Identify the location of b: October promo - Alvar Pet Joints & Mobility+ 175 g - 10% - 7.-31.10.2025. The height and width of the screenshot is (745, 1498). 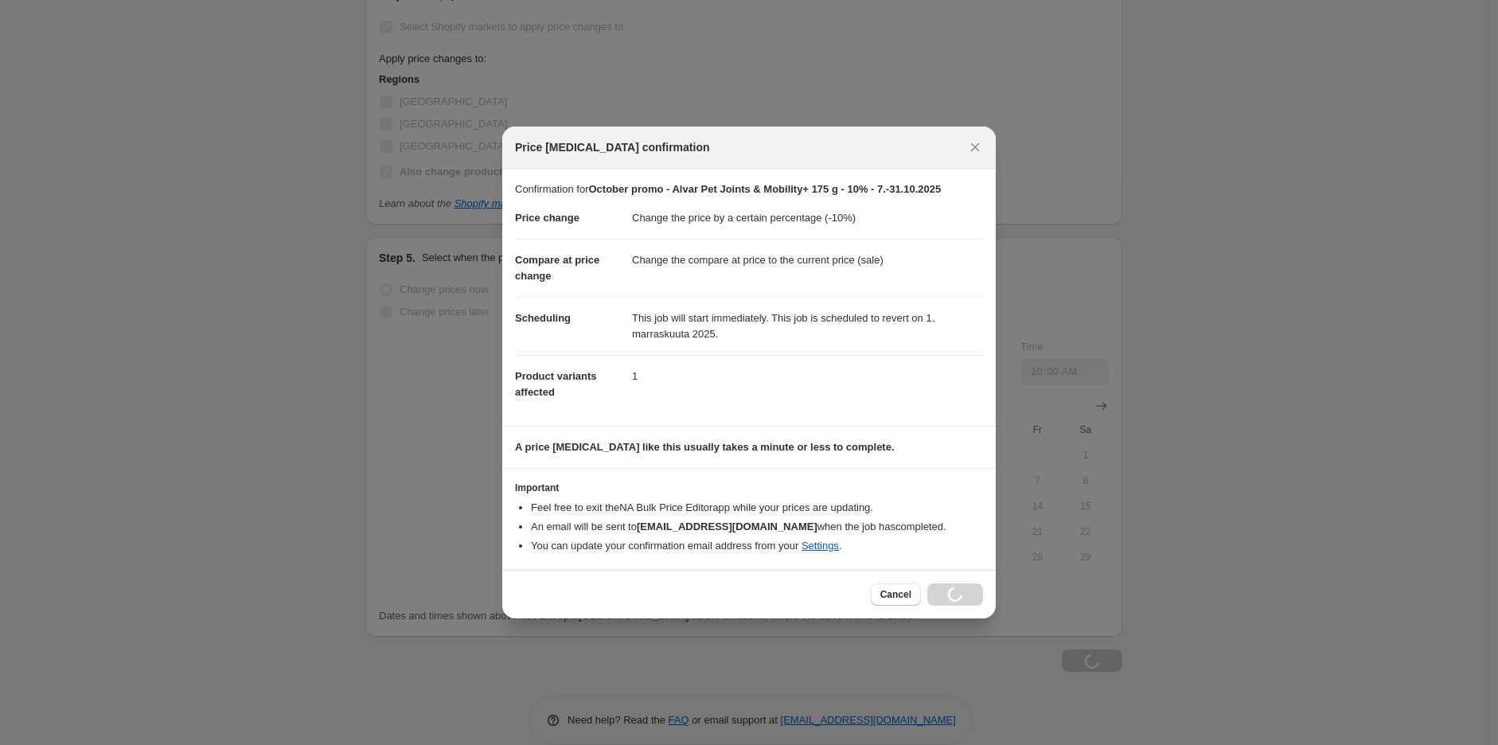
(764, 189).